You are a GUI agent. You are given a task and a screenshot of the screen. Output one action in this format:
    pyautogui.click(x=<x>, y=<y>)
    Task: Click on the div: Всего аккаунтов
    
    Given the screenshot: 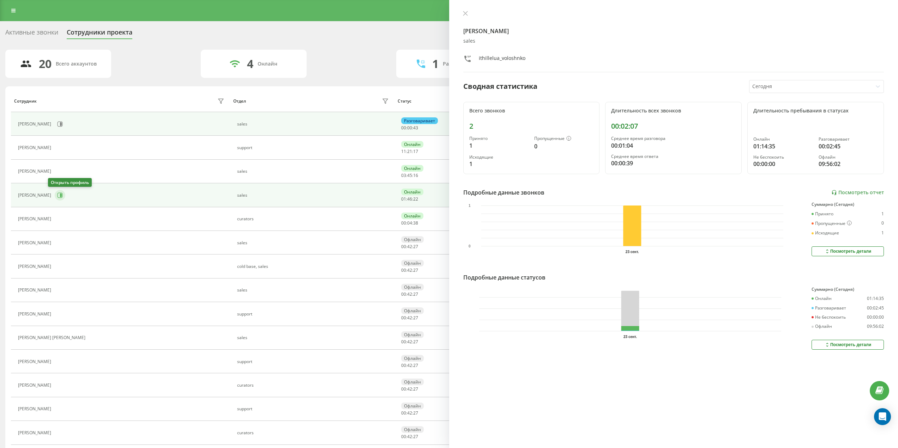 What is the action you would take?
    pyautogui.click(x=76, y=64)
    